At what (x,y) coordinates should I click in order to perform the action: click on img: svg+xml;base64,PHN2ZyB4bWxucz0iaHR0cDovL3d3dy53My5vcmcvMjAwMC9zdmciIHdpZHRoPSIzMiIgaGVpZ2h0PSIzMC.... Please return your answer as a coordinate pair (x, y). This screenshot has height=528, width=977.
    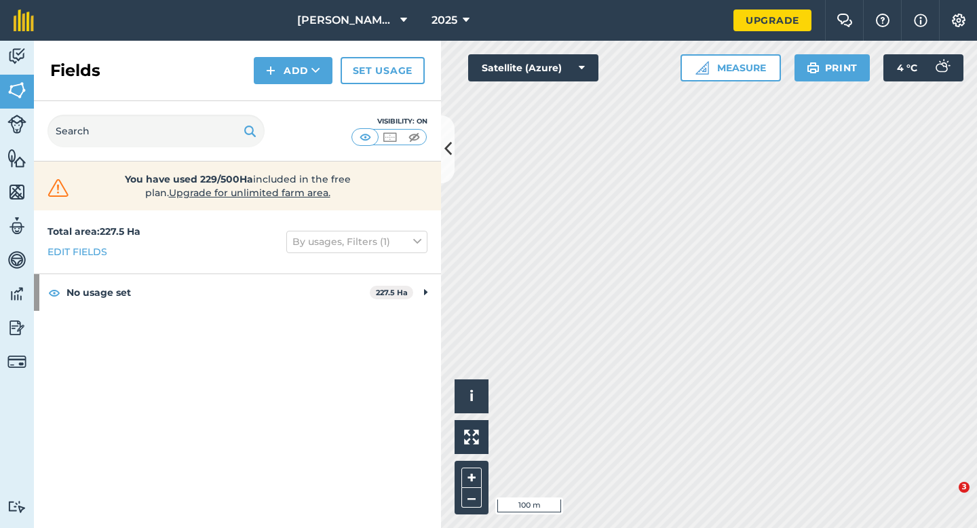
    Looking at the image, I should click on (58, 188).